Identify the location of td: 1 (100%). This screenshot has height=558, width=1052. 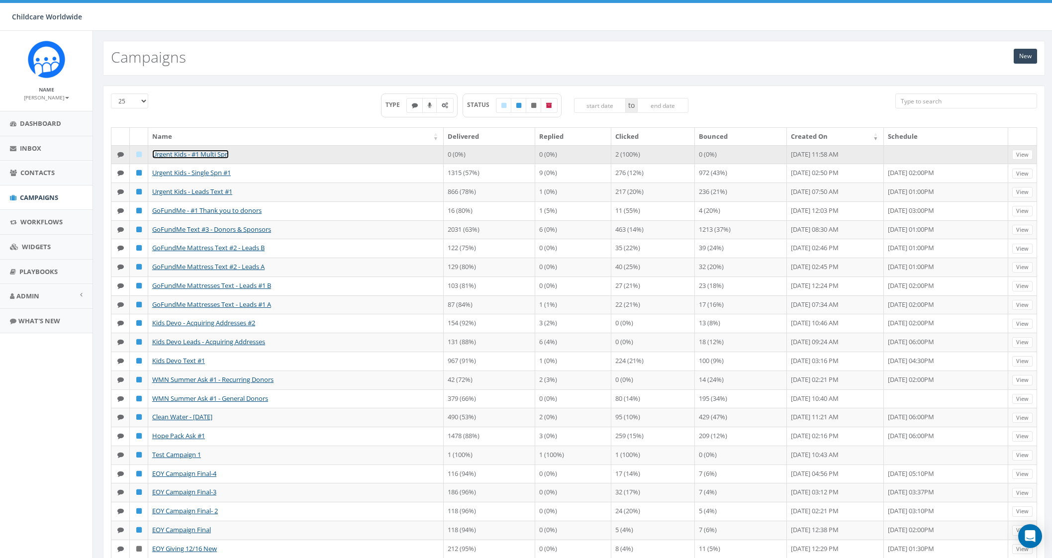
(573, 455).